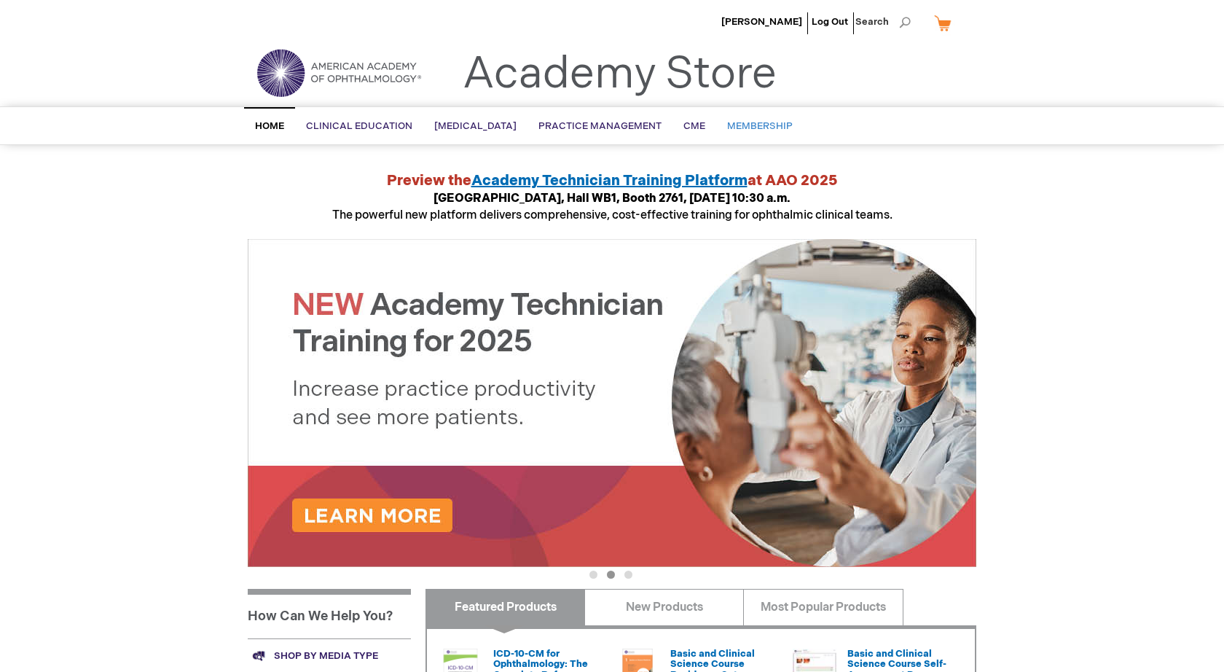  I want to click on a: Academy Store, so click(619, 74).